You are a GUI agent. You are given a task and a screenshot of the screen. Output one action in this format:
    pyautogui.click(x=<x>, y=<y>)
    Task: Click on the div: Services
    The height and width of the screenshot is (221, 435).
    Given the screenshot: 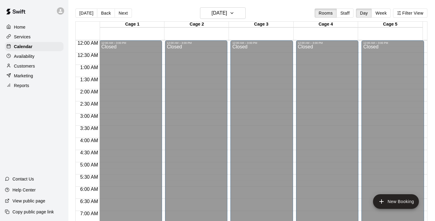 What is the action you would take?
    pyautogui.click(x=34, y=37)
    